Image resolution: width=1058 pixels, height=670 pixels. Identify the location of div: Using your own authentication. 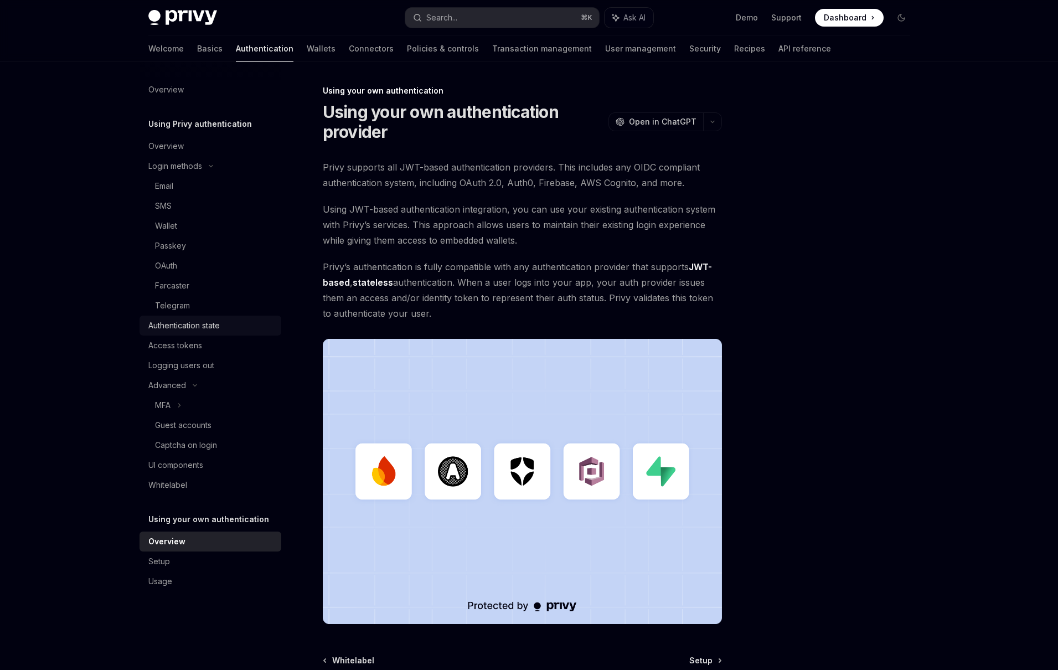
(522, 91).